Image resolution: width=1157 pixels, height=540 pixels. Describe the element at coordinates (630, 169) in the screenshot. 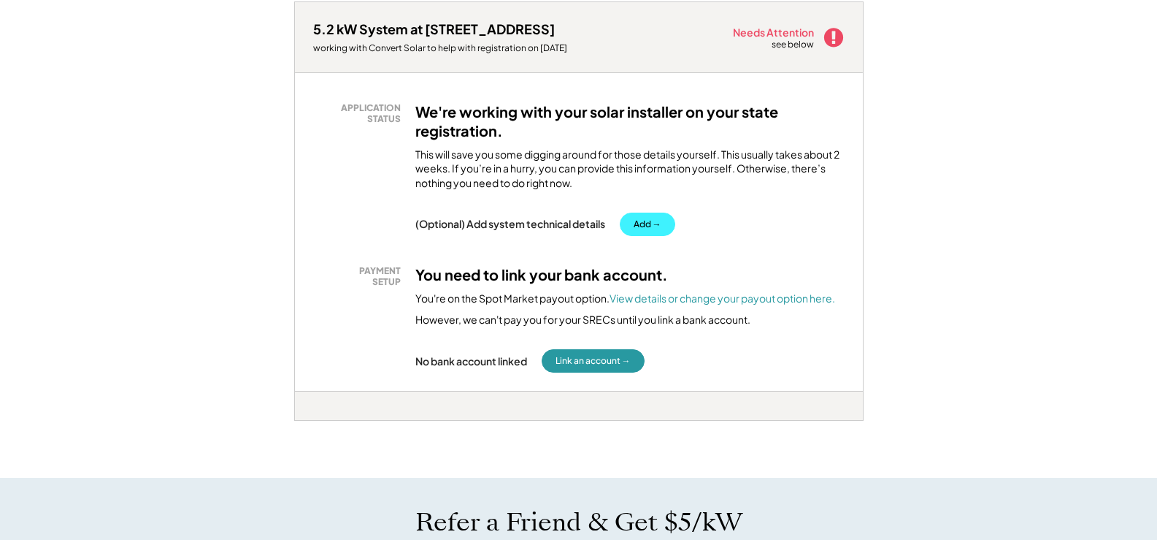

I see `div: This will save you some digging around for those details yourself. This usually takes about 2 wee...` at that location.